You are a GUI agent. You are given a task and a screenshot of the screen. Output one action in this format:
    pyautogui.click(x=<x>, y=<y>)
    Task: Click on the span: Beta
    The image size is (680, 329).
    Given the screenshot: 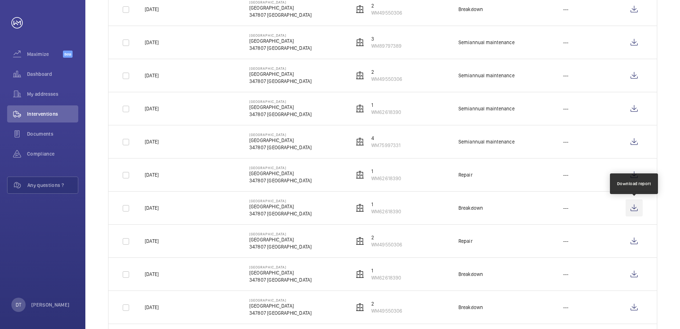 What is the action you would take?
    pyautogui.click(x=68, y=54)
    